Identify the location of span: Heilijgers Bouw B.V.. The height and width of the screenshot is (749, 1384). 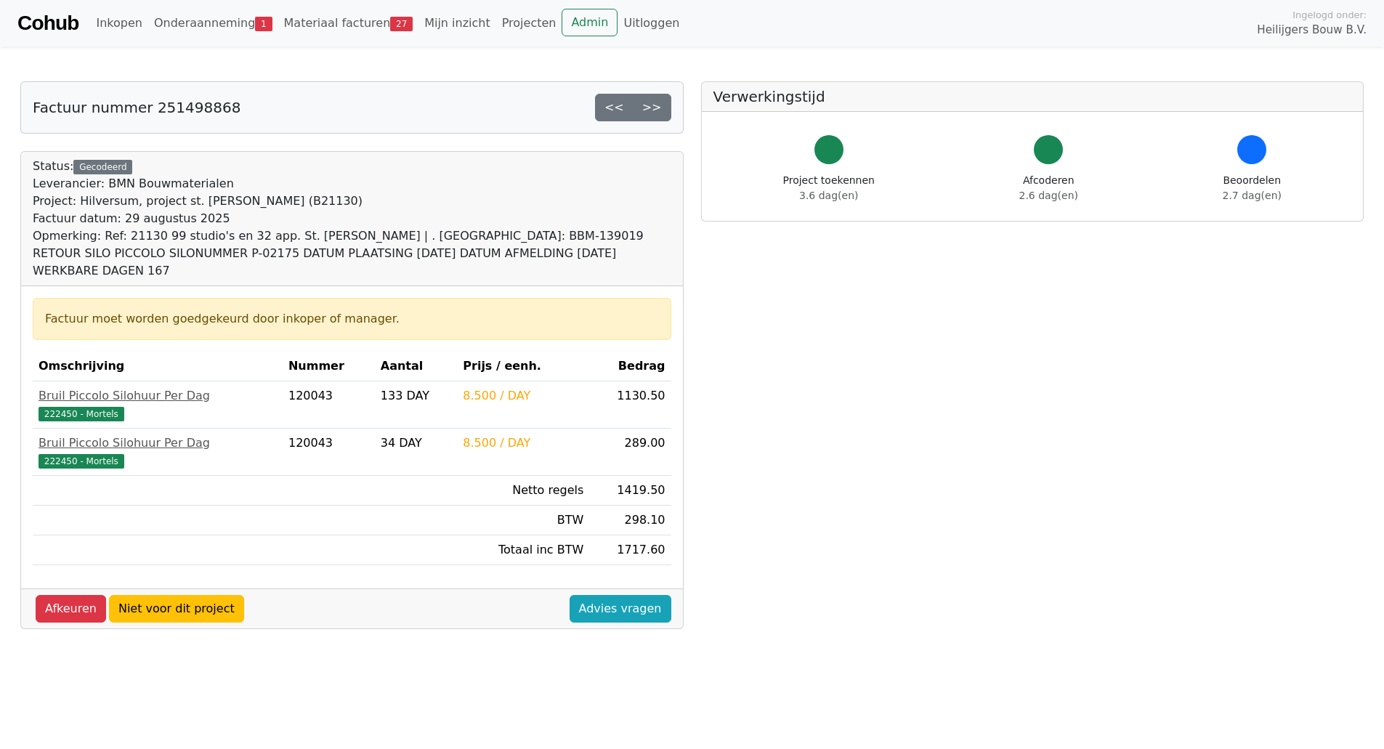
(1312, 30).